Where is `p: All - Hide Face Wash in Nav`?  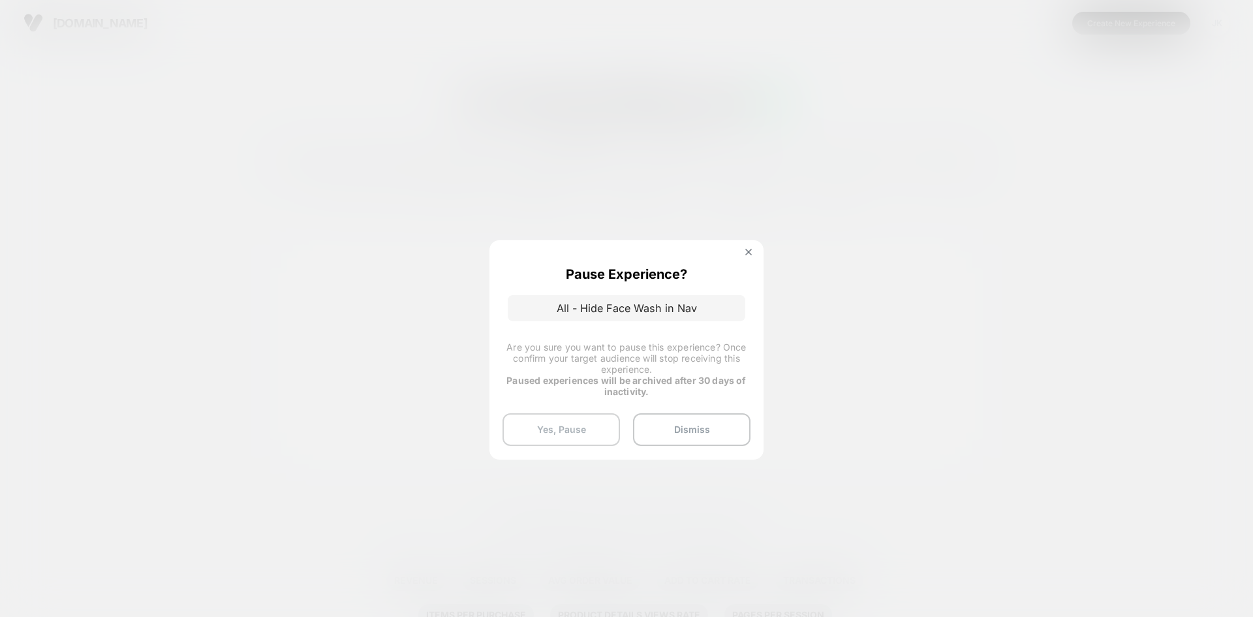 p: All - Hide Face Wash in Nav is located at coordinates (627, 308).